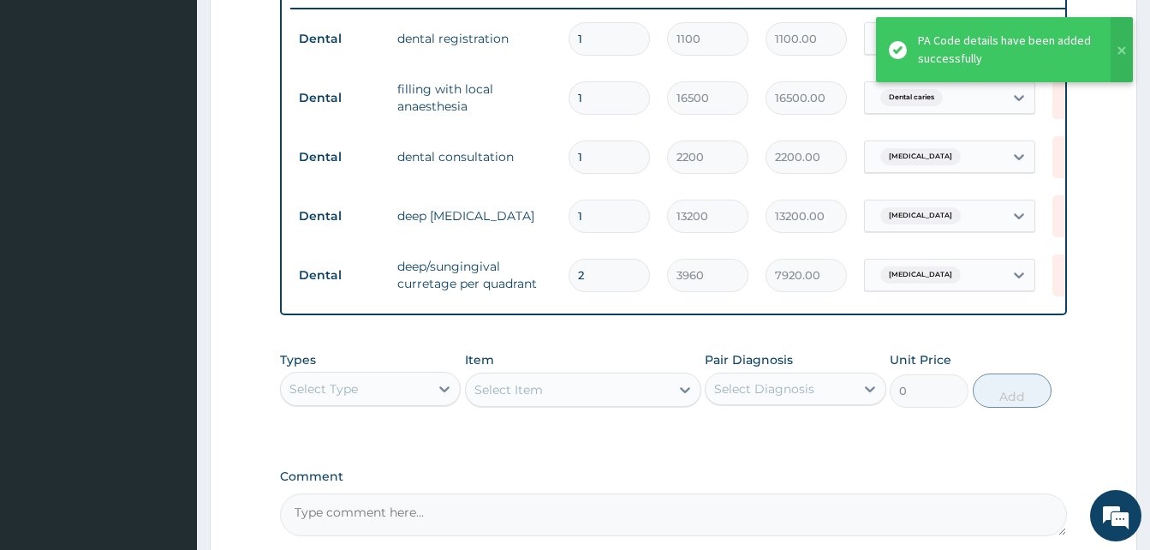  Describe the element at coordinates (188, 107) in the screenshot. I see `div: Chat with us now` at that location.